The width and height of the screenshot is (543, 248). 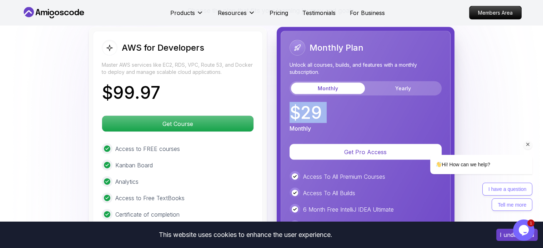 I want to click on a: Testimonials, so click(x=319, y=13).